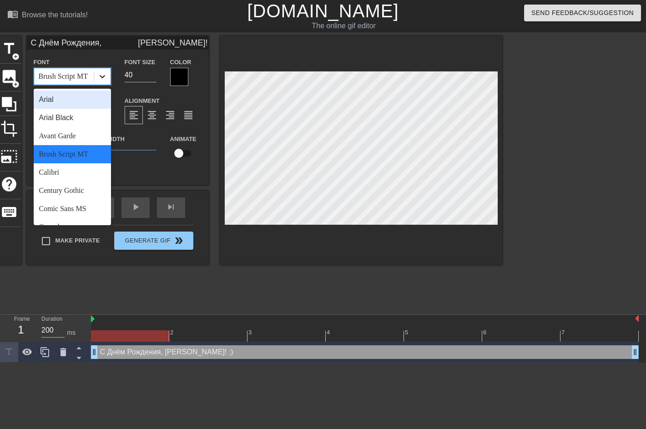  I want to click on div: Avant Garde, so click(72, 136).